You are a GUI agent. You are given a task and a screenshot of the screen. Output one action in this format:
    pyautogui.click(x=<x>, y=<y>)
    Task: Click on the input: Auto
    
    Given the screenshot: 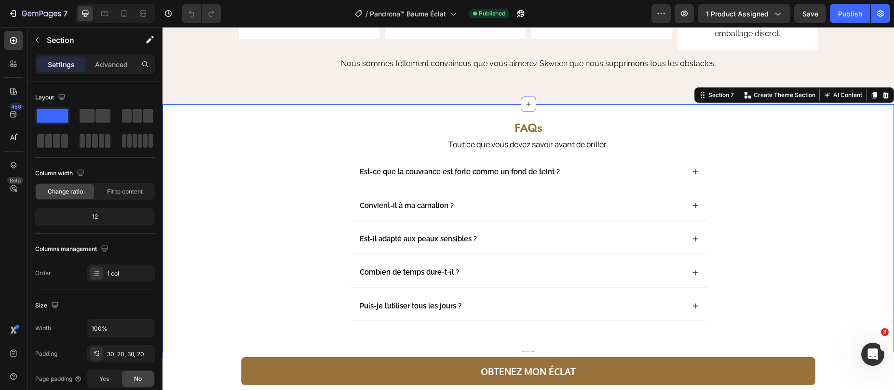 What is the action you would take?
    pyautogui.click(x=121, y=328)
    